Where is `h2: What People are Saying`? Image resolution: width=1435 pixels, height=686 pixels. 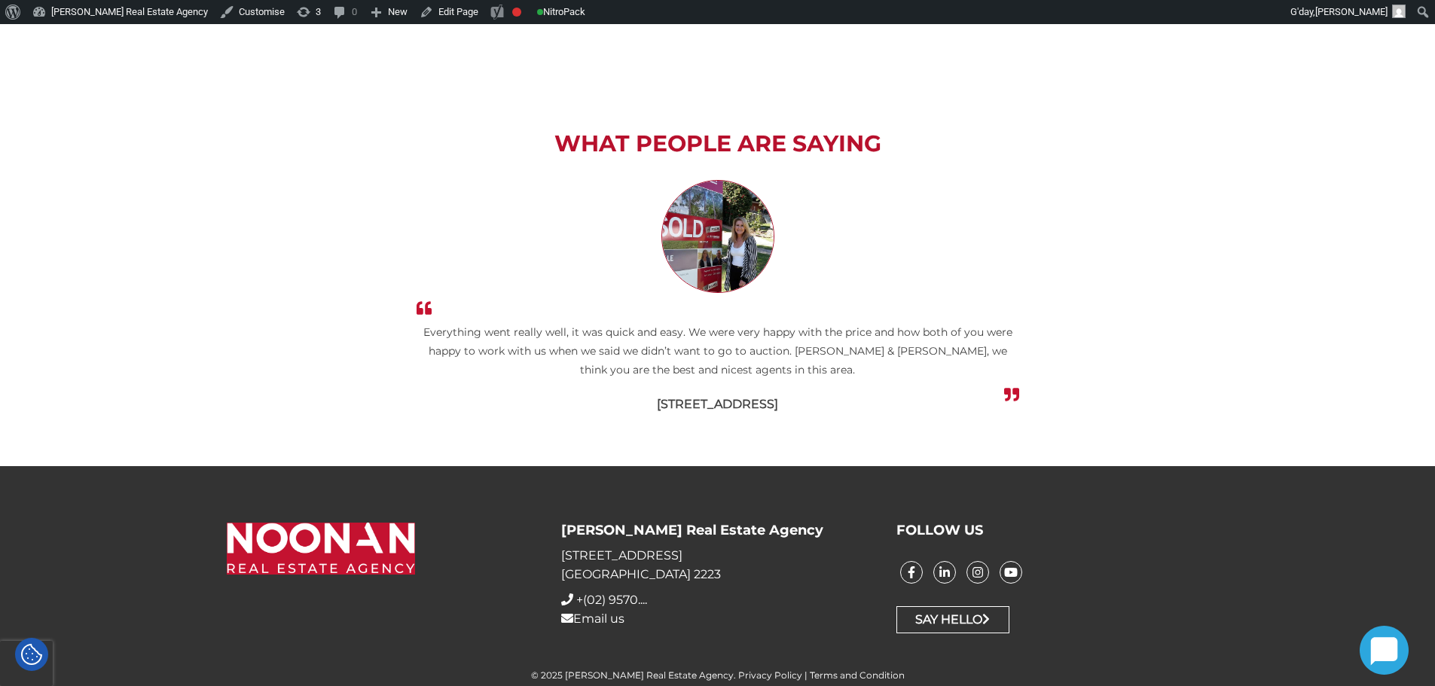 h2: What People are Saying is located at coordinates (717, 144).